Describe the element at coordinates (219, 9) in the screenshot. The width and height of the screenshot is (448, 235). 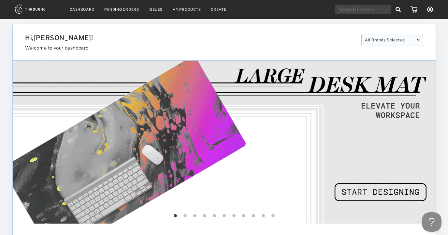
I see `a: Create` at that location.